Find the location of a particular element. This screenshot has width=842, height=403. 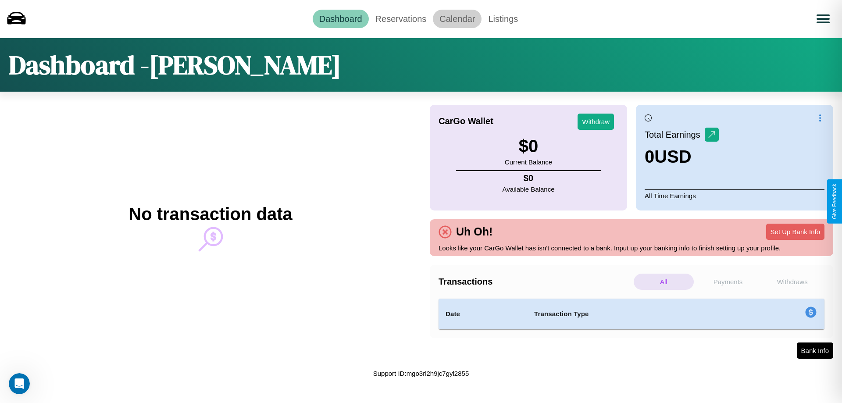

a: Listings is located at coordinates (503, 19).